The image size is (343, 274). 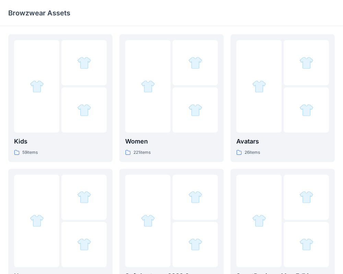 I want to click on p: 26 items, so click(x=252, y=153).